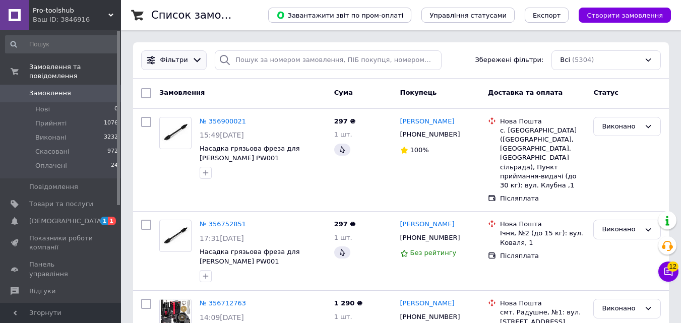  I want to click on span: Без рейтингу, so click(433, 252).